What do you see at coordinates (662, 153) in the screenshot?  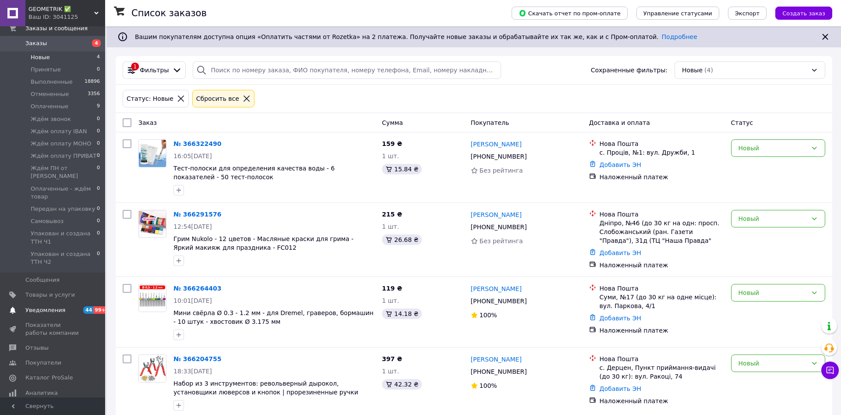 I see `div: с. Проців, №1: вул. Дружби, 1` at bounding box center [662, 153].